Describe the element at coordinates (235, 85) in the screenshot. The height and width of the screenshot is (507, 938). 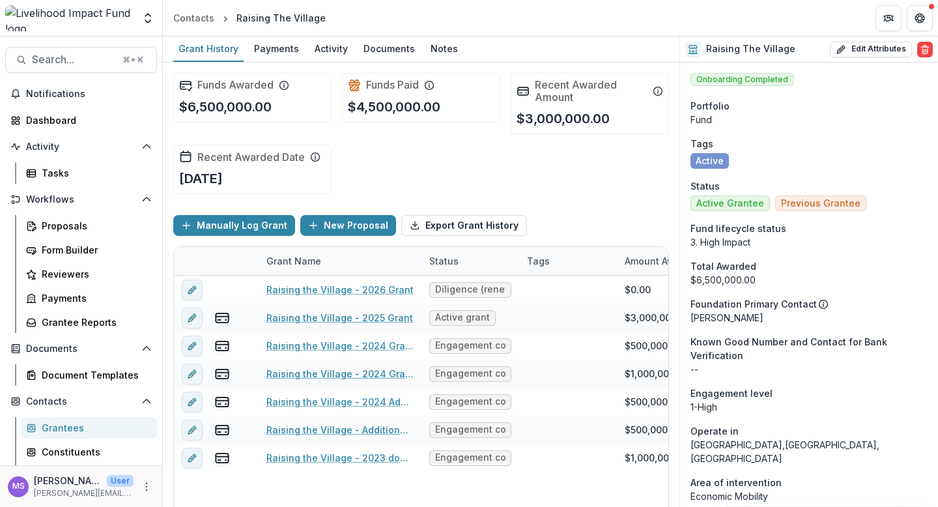
I see `h2: Funds Awarded` at that location.